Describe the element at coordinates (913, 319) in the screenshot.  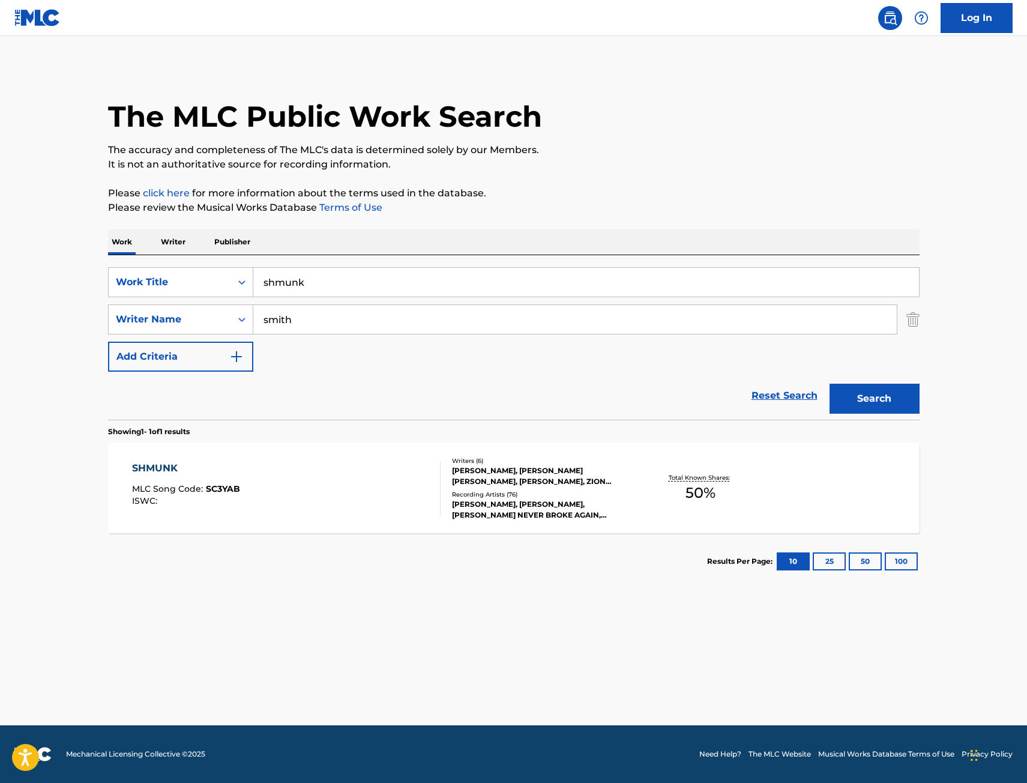
I see `img: Delete Criterion` at that location.